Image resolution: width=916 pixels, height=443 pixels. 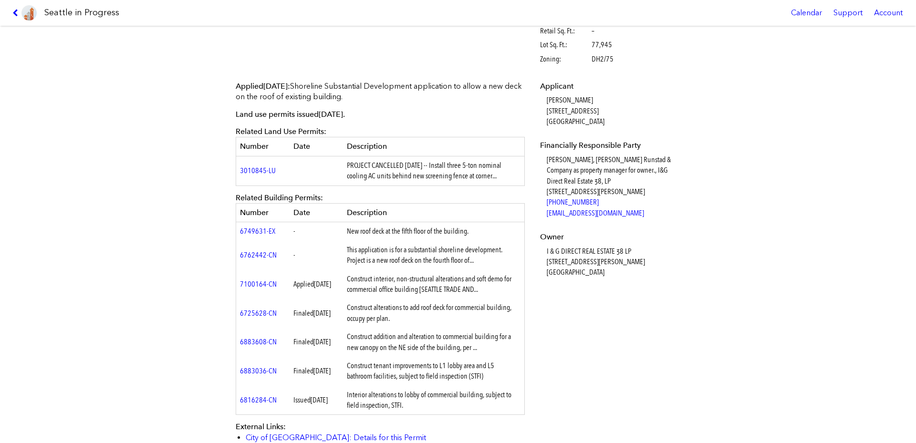 What do you see at coordinates (380, 92) in the screenshot?
I see `p: Shoreline Substantial Development application to allow a new deck on the roof of existing building.` at bounding box center [380, 92].